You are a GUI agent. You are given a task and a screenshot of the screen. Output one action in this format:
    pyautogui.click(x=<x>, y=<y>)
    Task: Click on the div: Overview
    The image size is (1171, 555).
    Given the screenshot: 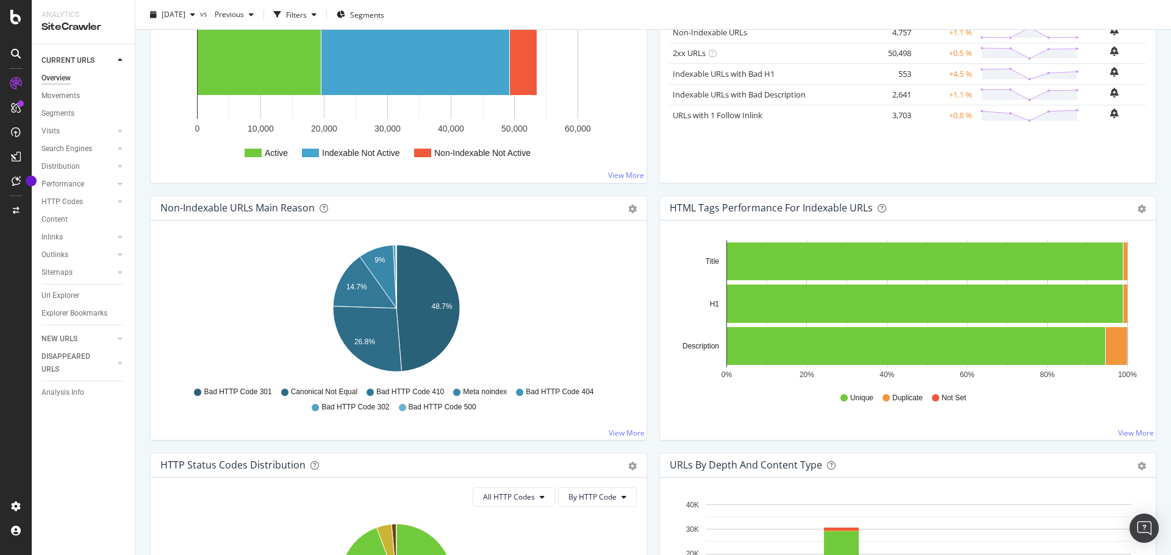 What is the action you would take?
    pyautogui.click(x=56, y=78)
    